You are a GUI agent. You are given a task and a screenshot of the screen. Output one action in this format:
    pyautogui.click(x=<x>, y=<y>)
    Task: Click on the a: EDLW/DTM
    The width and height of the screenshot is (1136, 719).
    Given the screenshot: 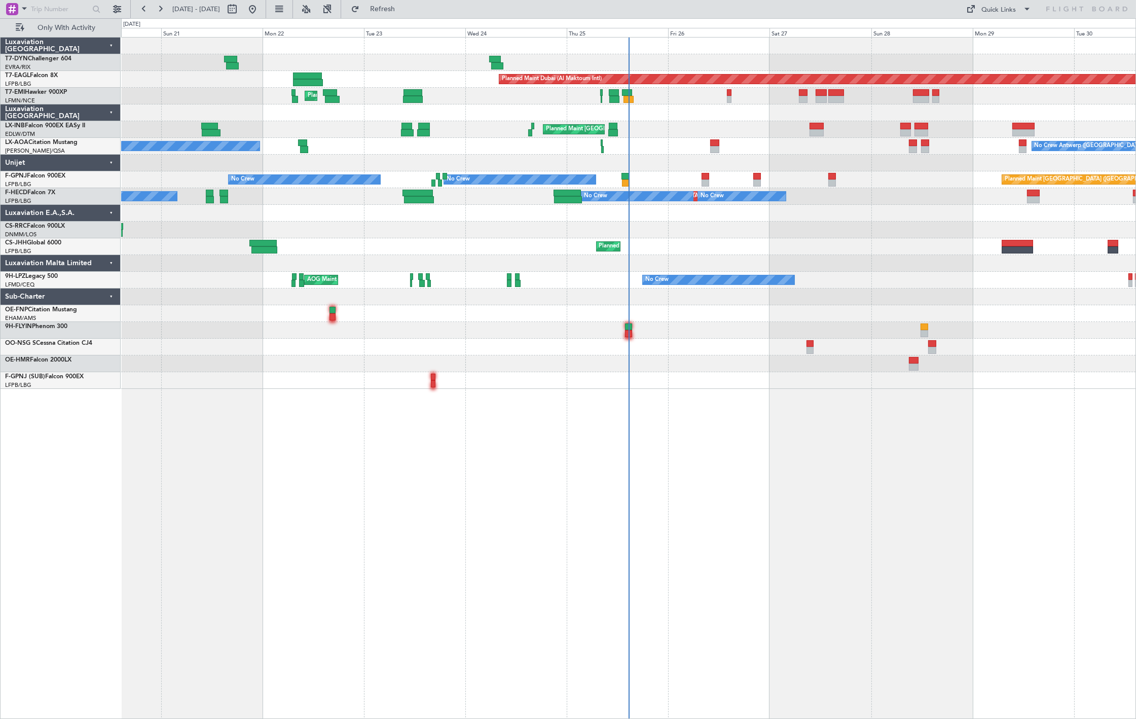 What is the action you would take?
    pyautogui.click(x=20, y=134)
    